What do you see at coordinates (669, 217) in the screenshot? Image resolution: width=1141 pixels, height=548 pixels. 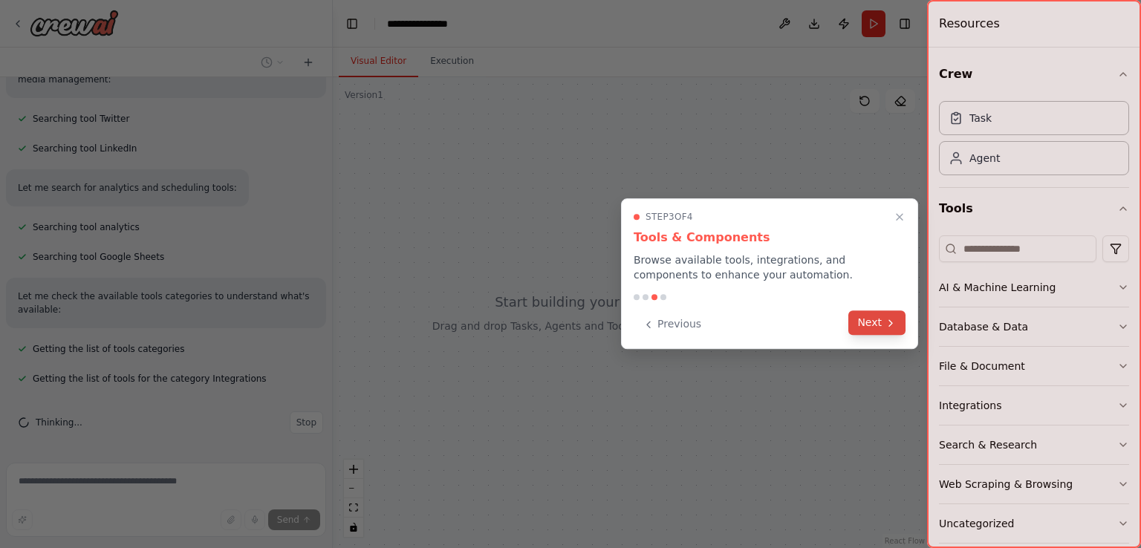 I see `span: Step 3 of 4` at bounding box center [669, 217].